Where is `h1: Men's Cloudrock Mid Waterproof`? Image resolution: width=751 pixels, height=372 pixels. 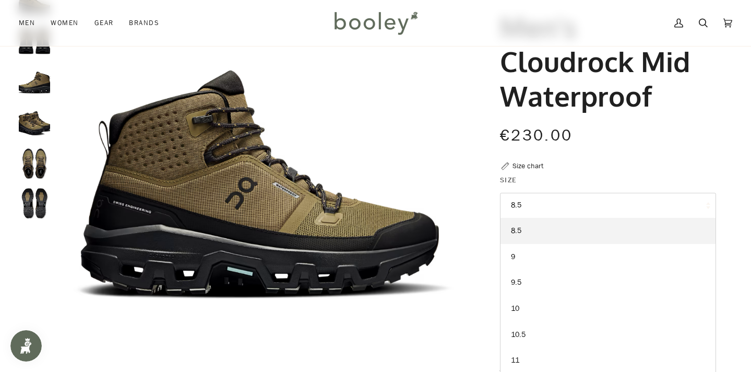
h1: Men's Cloudrock Mid Waterproof is located at coordinates (604, 61).